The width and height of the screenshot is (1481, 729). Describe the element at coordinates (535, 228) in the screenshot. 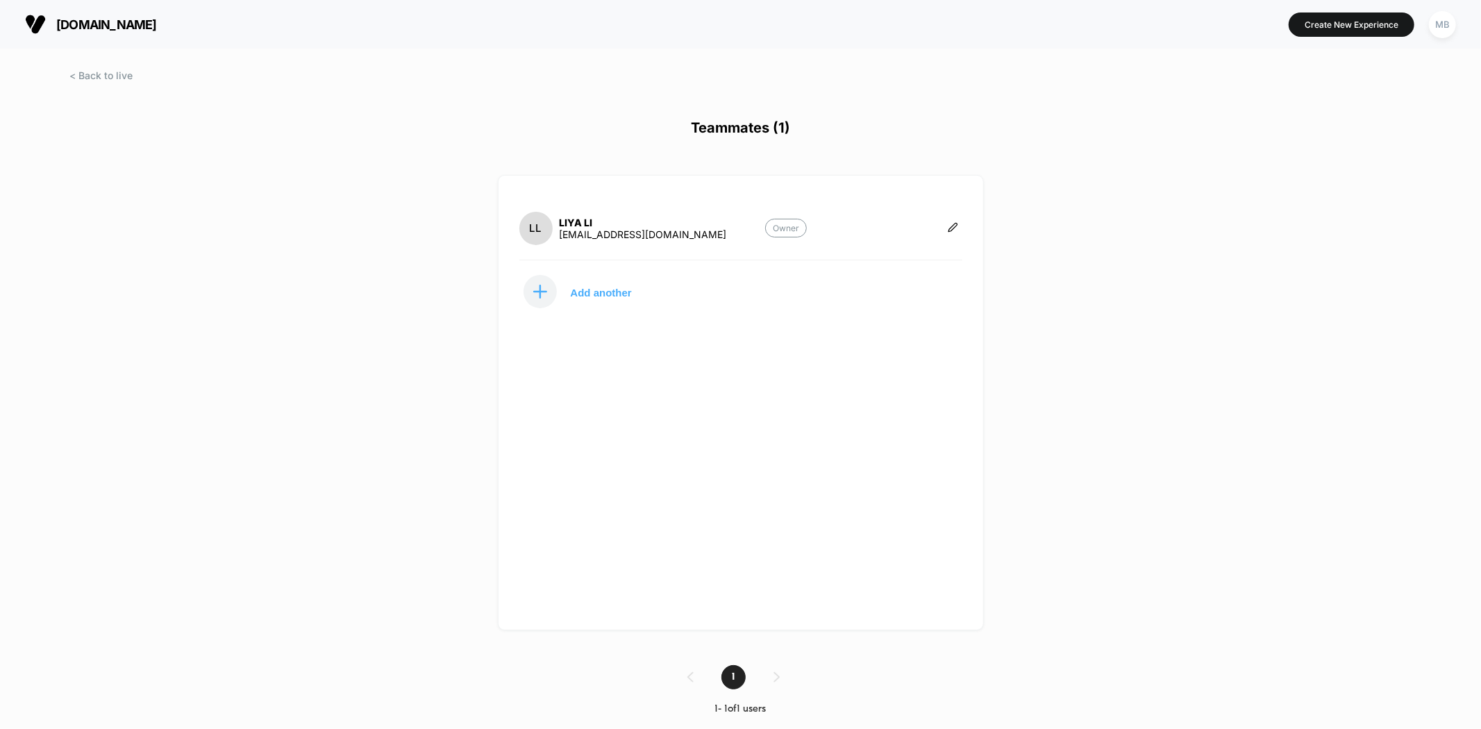

I see `p: LL` at that location.